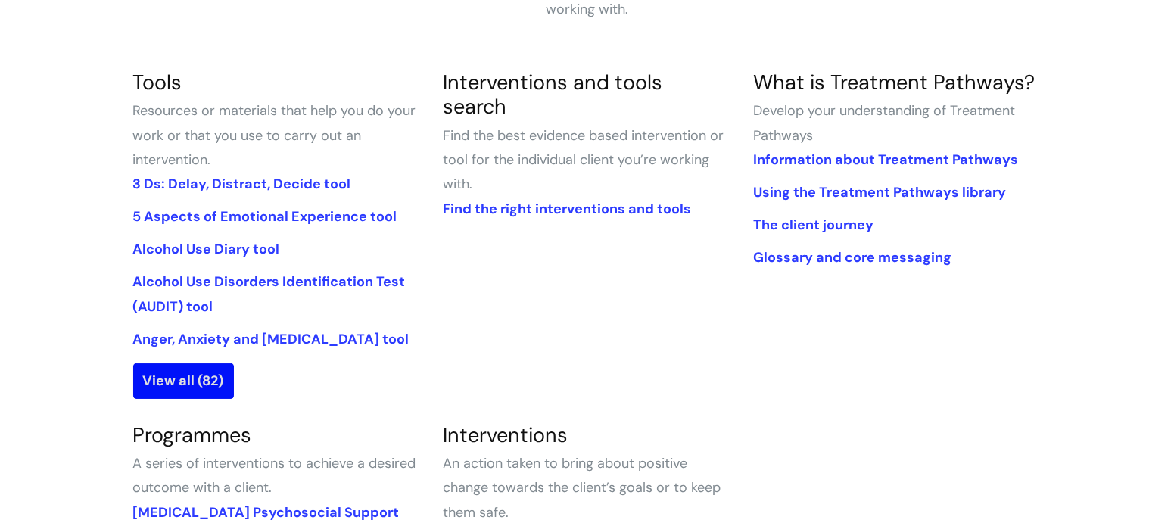 The width and height of the screenshot is (1174, 520). Describe the element at coordinates (183, 381) in the screenshot. I see `a: View all (82)` at that location.